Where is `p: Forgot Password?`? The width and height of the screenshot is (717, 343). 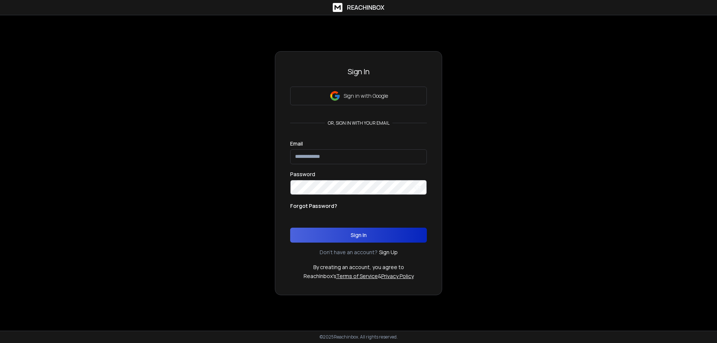 p: Forgot Password? is located at coordinates (314, 206).